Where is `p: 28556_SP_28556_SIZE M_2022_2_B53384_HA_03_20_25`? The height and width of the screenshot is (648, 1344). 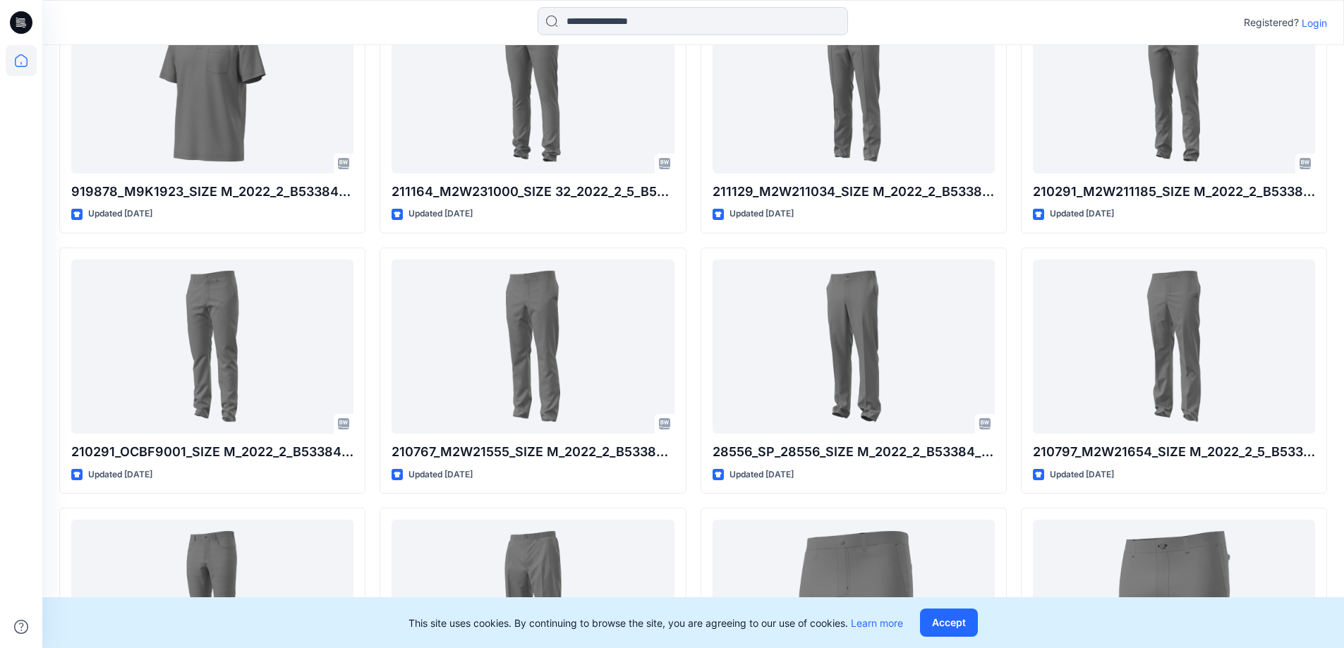 p: 28556_SP_28556_SIZE M_2022_2_B53384_HA_03_20_25 is located at coordinates (854, 452).